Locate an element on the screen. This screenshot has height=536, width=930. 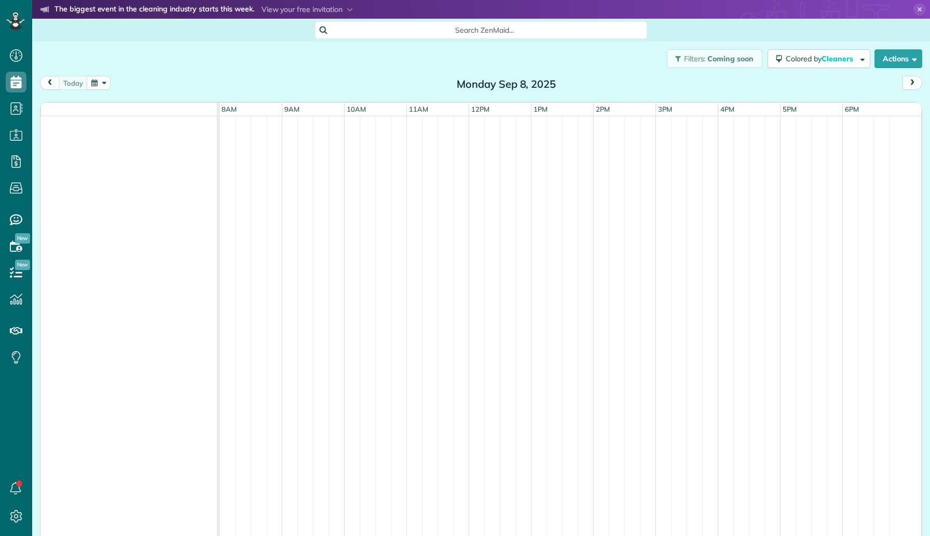
span: 12pm is located at coordinates (480, 109).